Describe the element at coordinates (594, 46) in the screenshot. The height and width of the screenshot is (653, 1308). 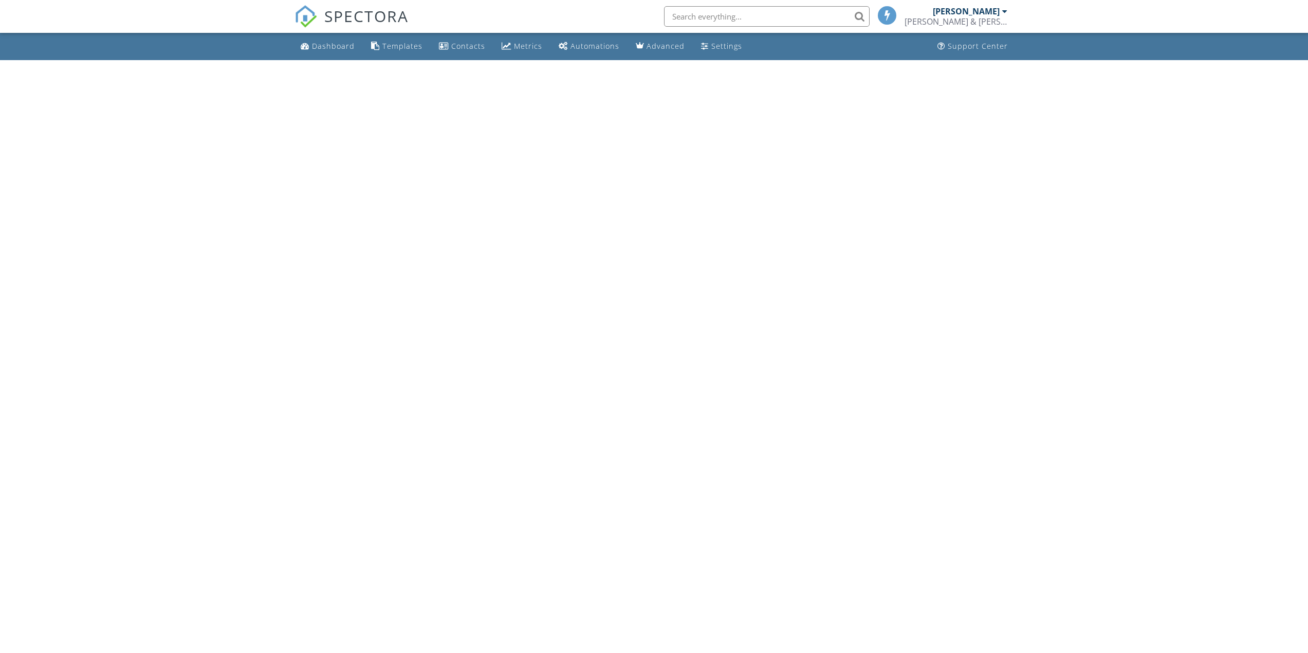
I see `div: Automations` at that location.